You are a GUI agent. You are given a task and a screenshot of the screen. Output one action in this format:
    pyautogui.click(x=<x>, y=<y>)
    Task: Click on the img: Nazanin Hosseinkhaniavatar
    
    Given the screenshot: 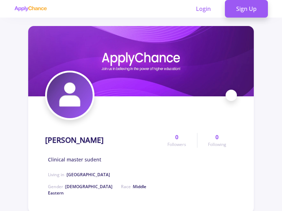 What is the action you would take?
    pyautogui.click(x=70, y=95)
    